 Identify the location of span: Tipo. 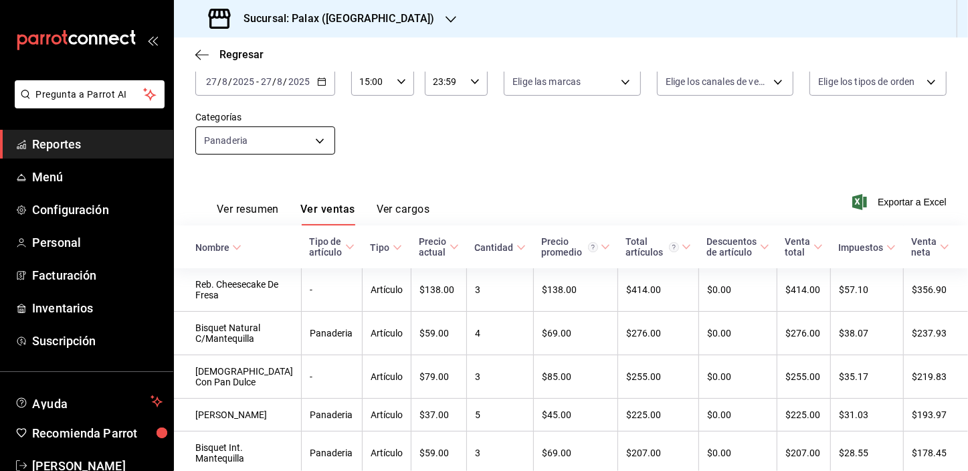
(386, 247).